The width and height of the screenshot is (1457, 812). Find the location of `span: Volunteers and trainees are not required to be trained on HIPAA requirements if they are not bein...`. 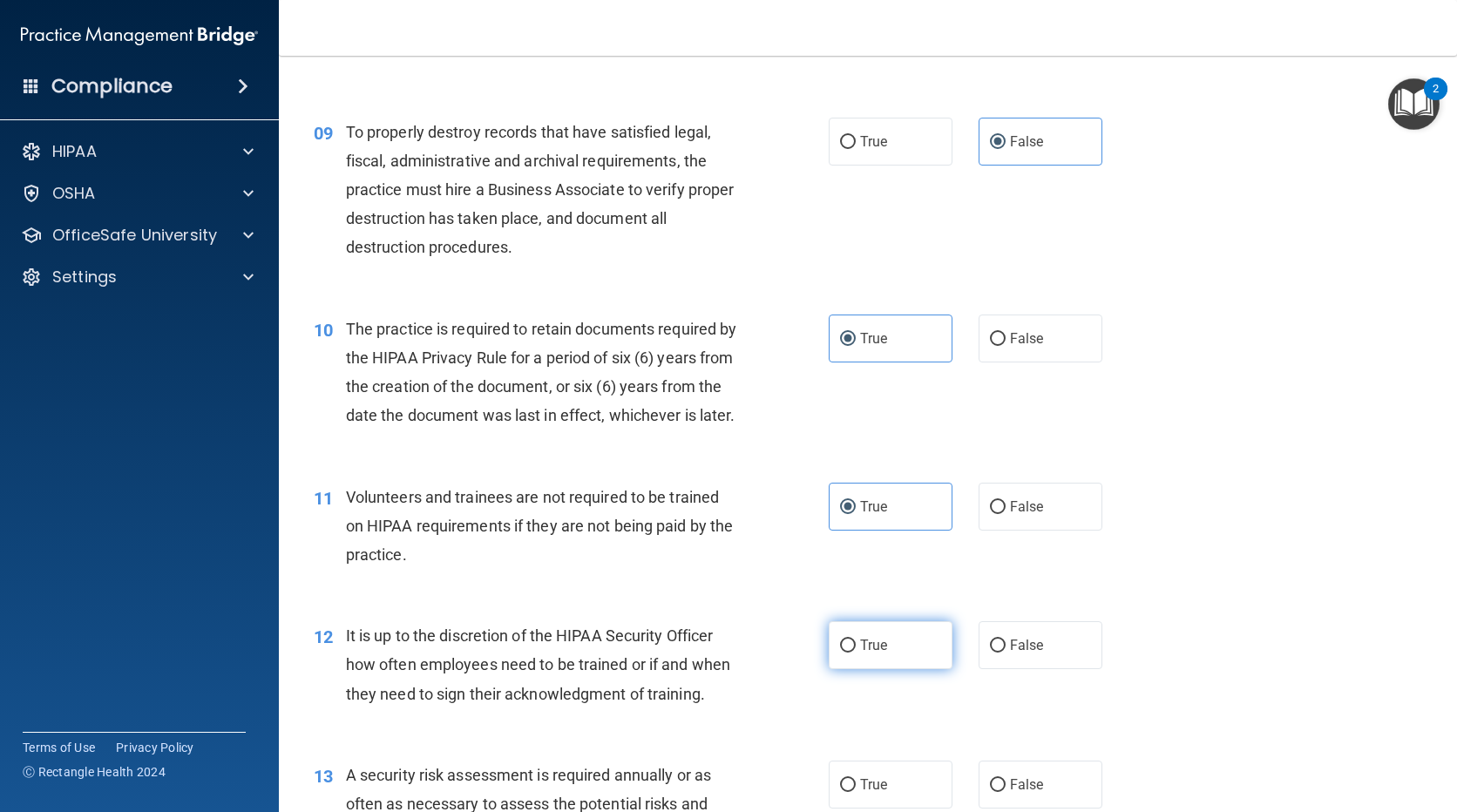

span: Volunteers and trainees are not required to be trained on HIPAA requirements if they are not bein... is located at coordinates (539, 525).